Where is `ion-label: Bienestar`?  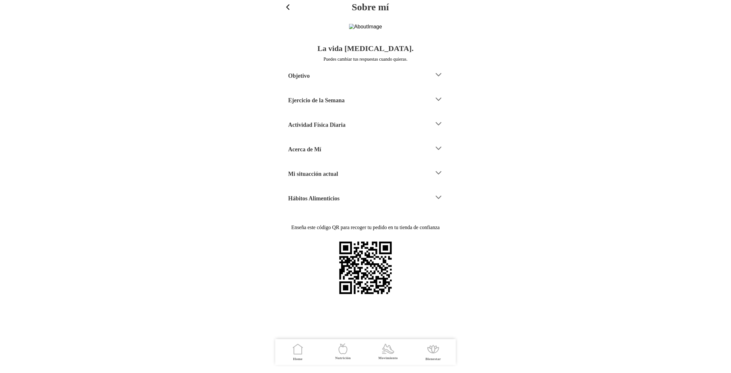
ion-label: Bienestar is located at coordinates (433, 358).